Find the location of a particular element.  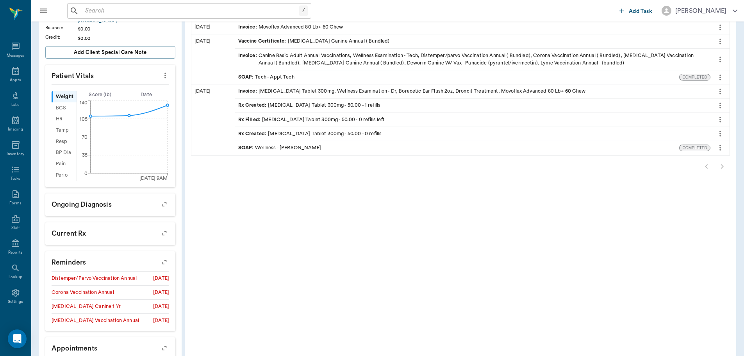

div: Forms is located at coordinates (15, 203).